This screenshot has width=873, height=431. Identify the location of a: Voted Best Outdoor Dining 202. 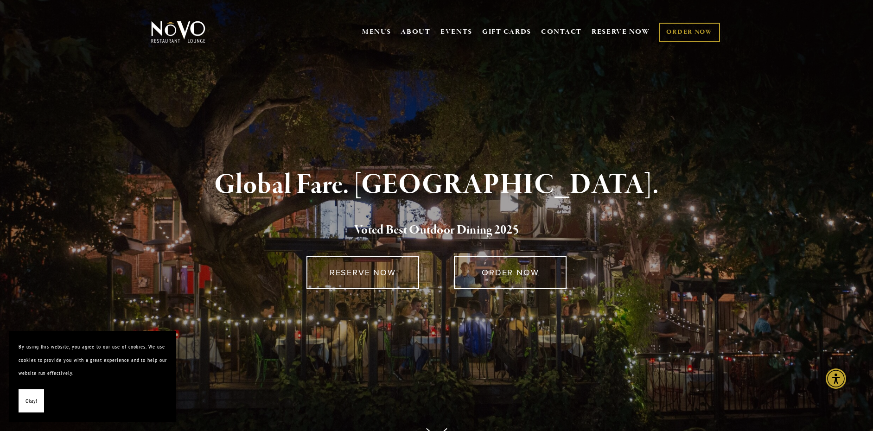
(433, 231).